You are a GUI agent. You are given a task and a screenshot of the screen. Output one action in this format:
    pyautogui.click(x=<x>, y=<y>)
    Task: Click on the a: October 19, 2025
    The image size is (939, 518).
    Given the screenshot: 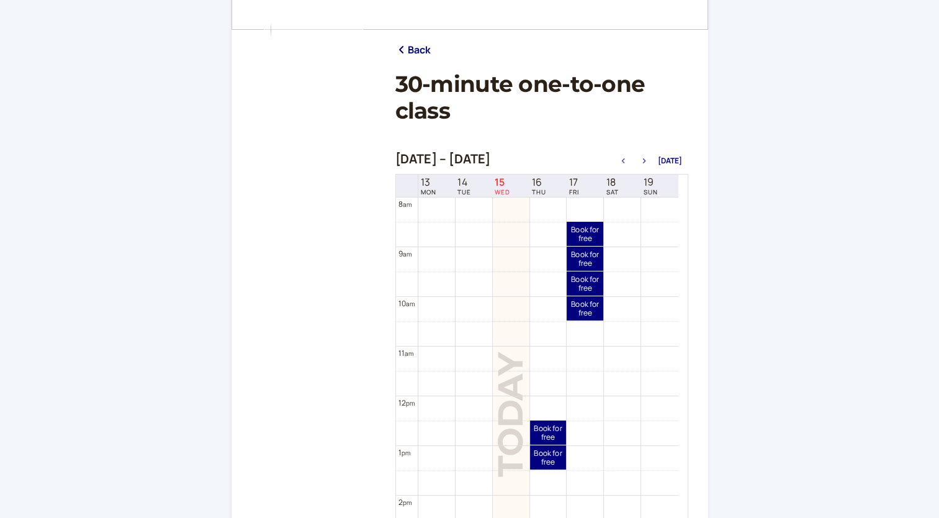 What is the action you would take?
    pyautogui.click(x=651, y=186)
    